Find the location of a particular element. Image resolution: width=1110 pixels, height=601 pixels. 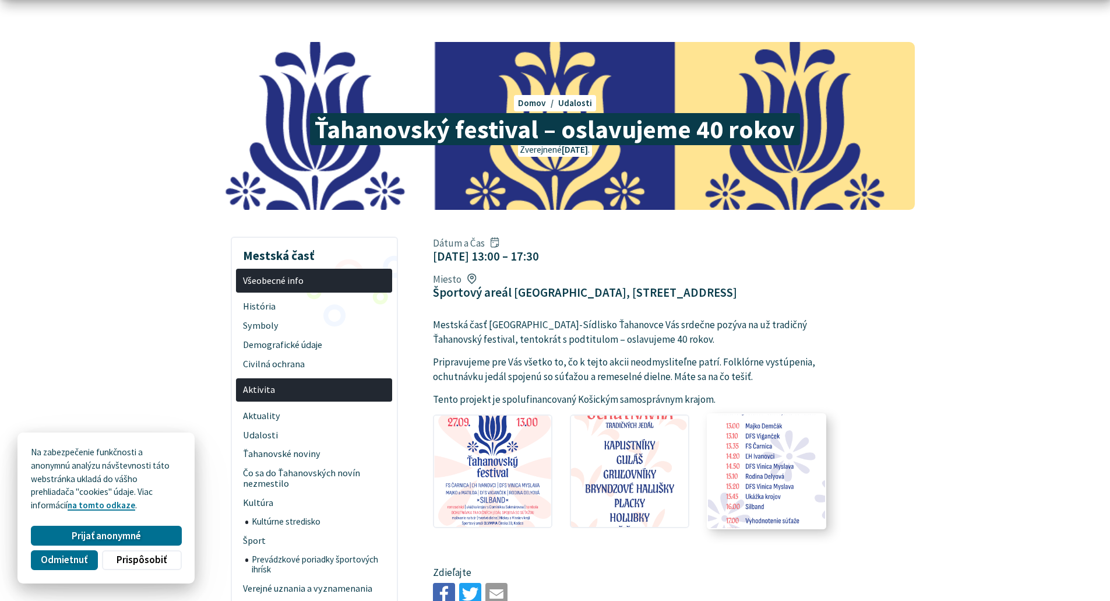

span: Všeobecné info is located at coordinates (314, 280).